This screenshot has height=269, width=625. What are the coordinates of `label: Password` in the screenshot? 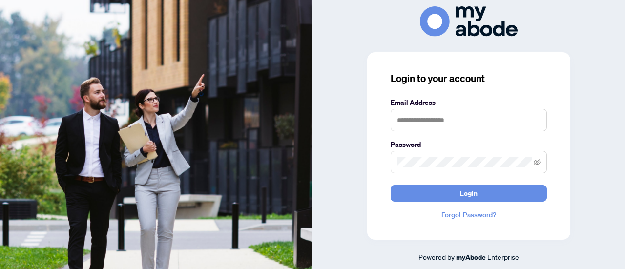 It's located at (468, 144).